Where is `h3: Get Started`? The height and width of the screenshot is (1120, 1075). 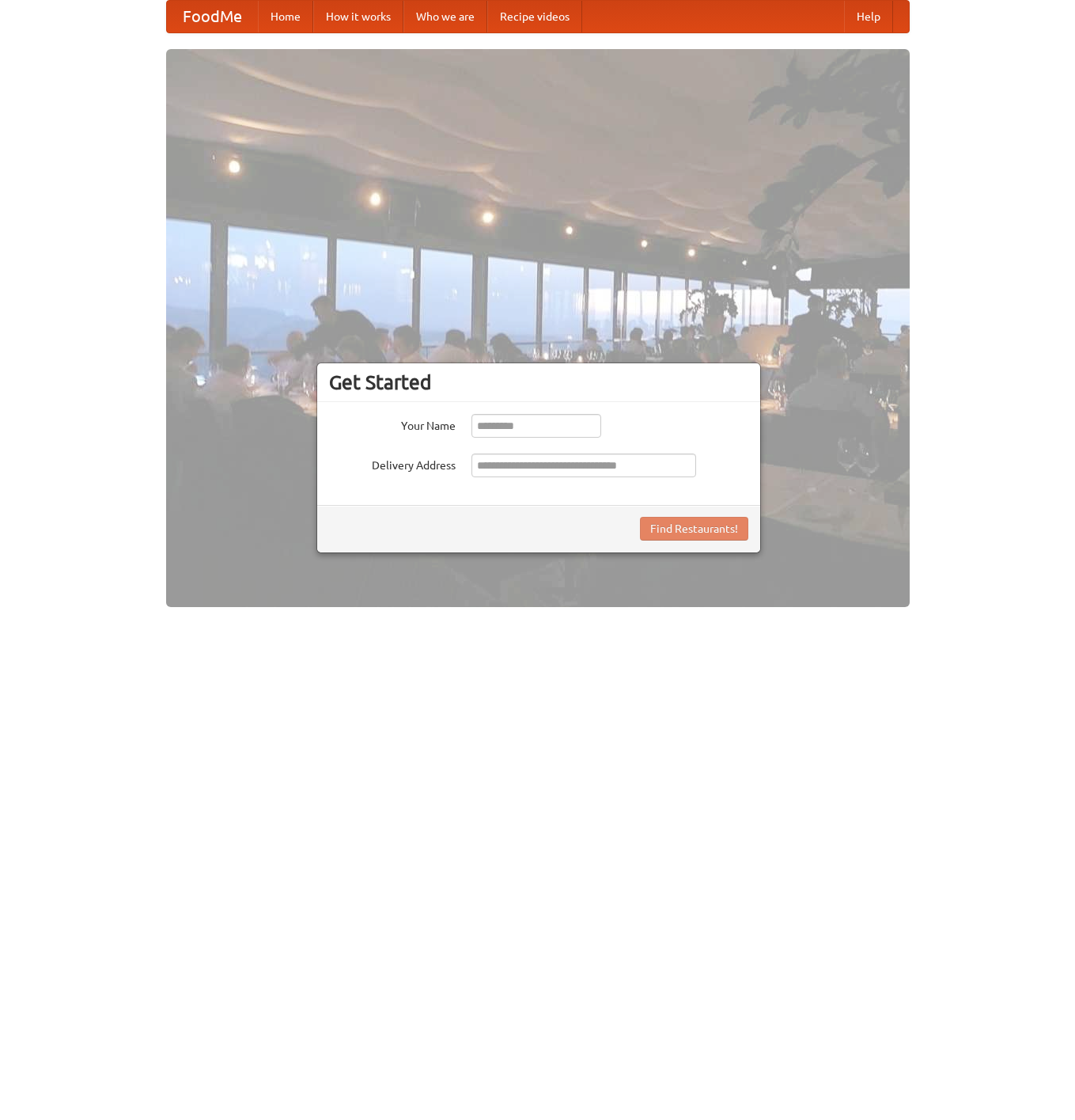 h3: Get Started is located at coordinates (538, 382).